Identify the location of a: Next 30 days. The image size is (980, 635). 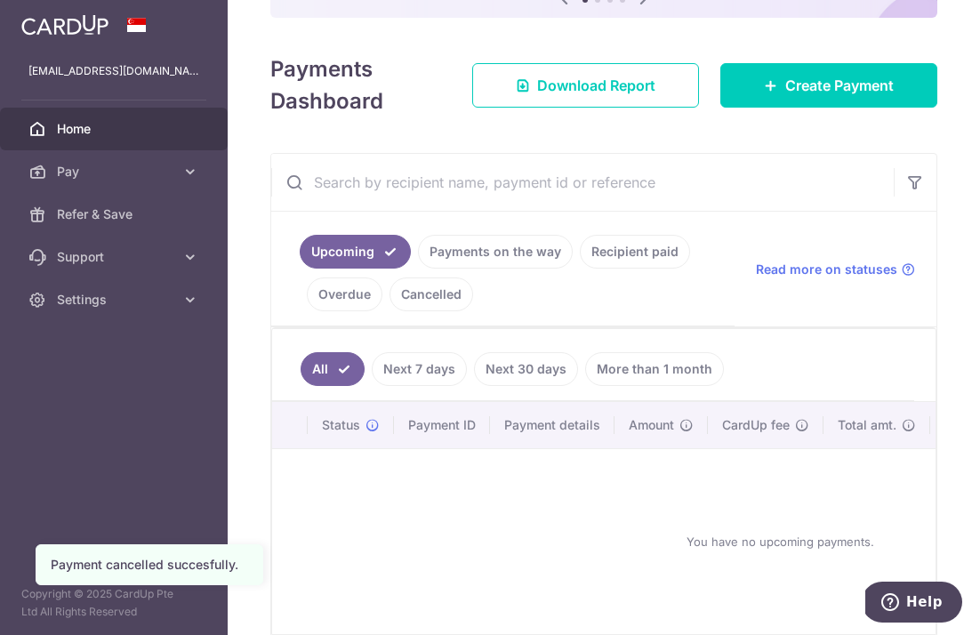
(526, 369).